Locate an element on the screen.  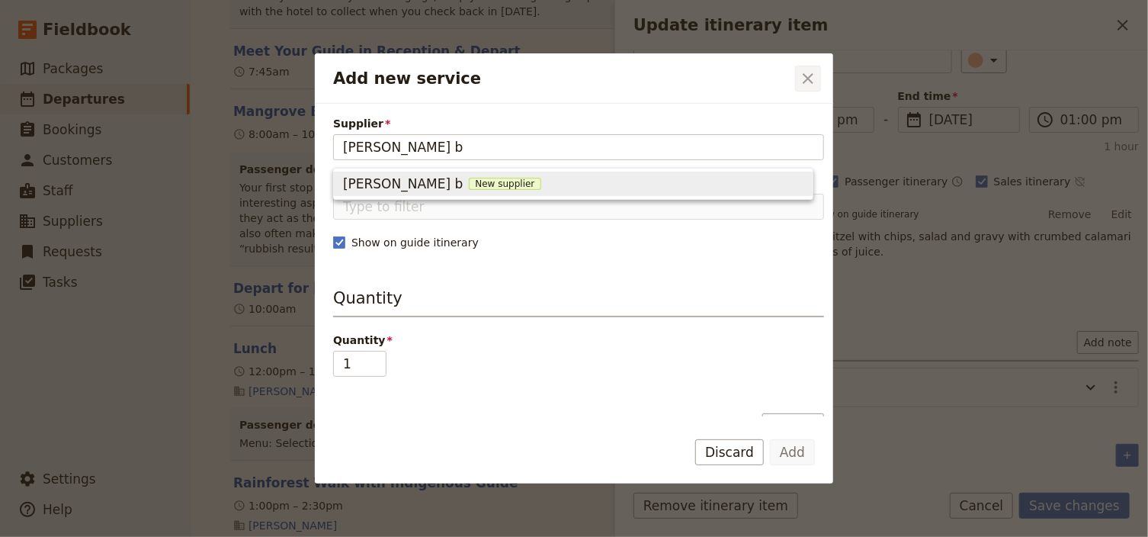
input: Quantity is located at coordinates (360, 364).